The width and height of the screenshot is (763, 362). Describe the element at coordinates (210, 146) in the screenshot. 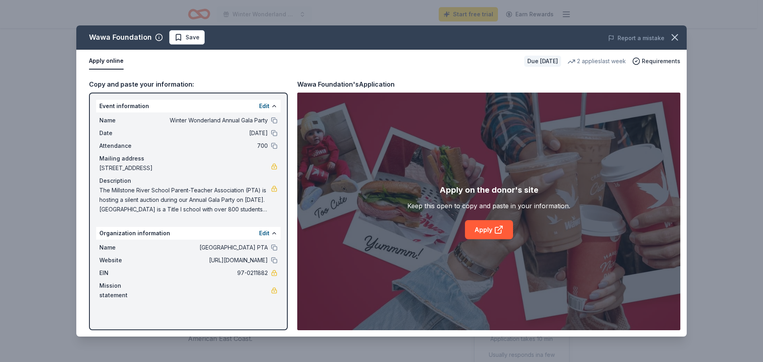

I see `span: 700` at that location.